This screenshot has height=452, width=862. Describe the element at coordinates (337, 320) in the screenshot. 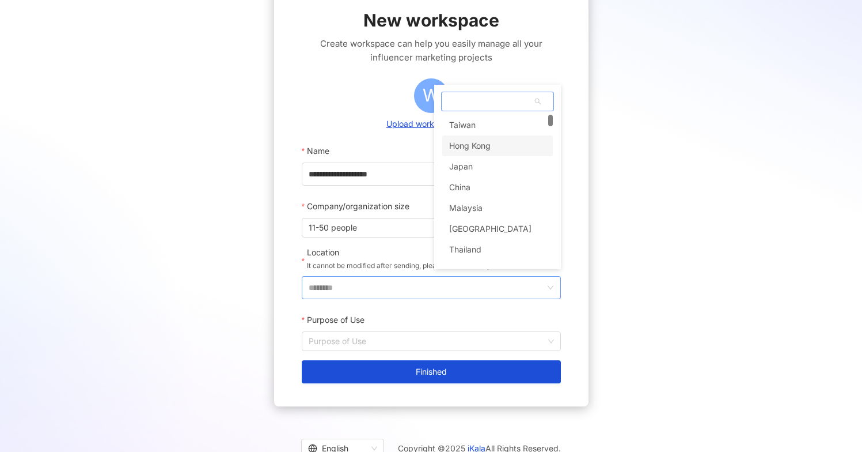

I see `label: Purpose of Use` at that location.